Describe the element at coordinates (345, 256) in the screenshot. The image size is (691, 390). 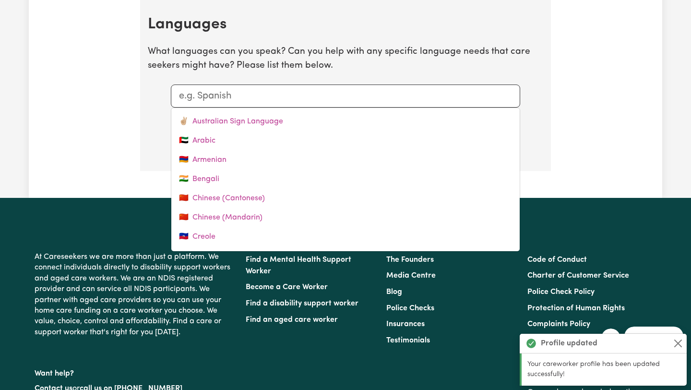
I see `a: Czech` at that location.